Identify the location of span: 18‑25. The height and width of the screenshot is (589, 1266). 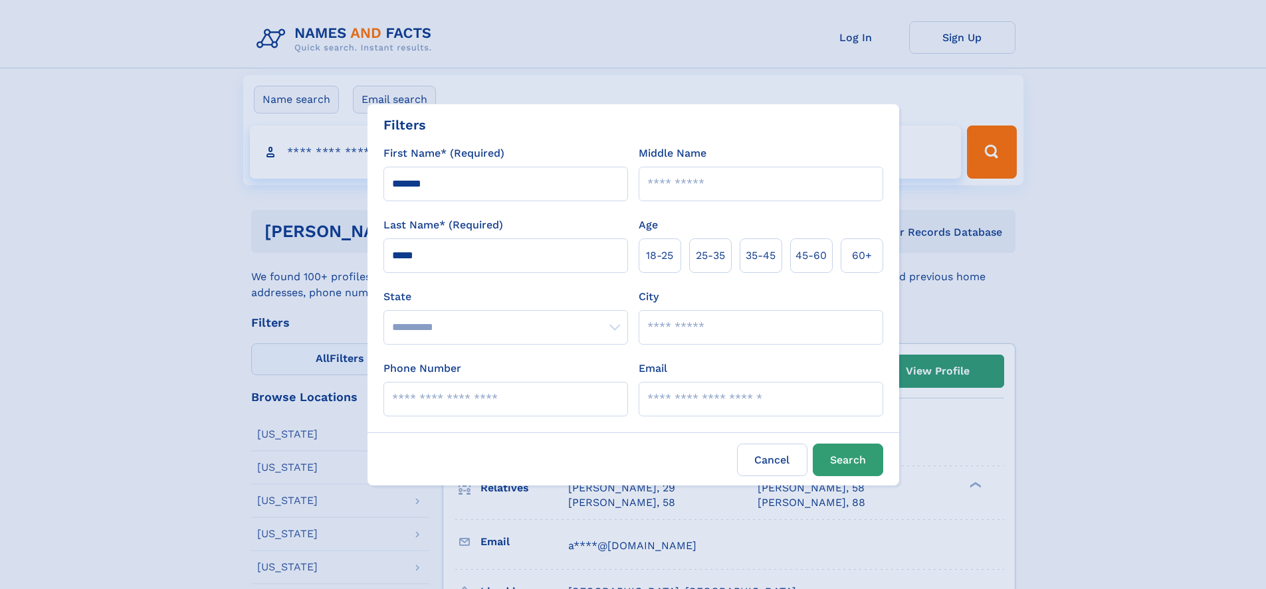
(659, 256).